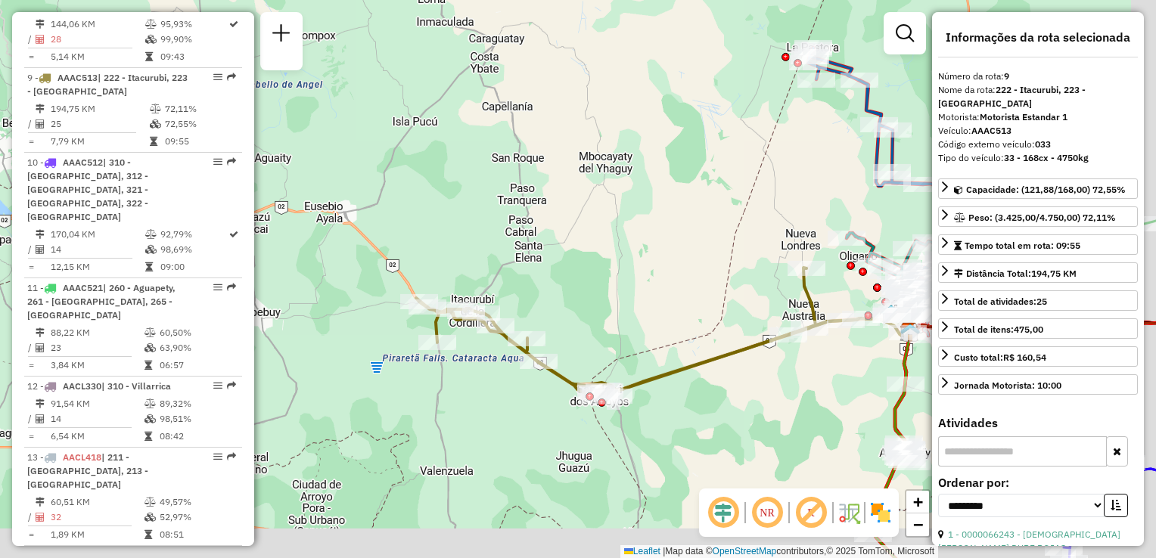 This screenshot has height=558, width=1156. What do you see at coordinates (911, 303) in the screenshot?
I see `div: Atividade não roteirizada - COP.NOEMI` at bounding box center [911, 303].